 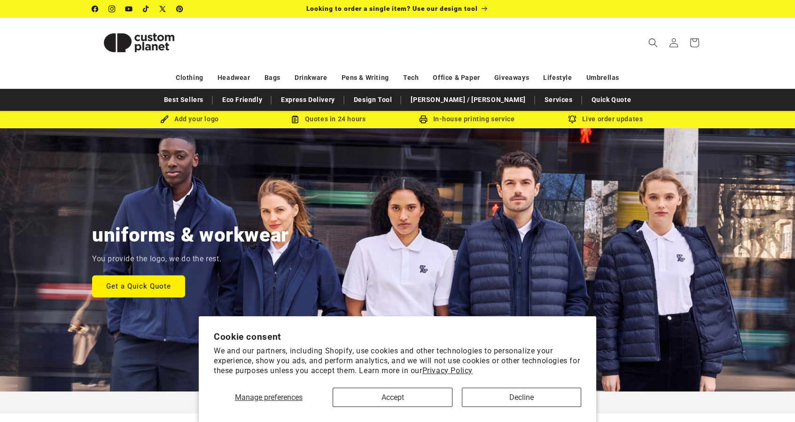 What do you see at coordinates (410, 77) in the screenshot?
I see `a: Tech` at bounding box center [410, 77].